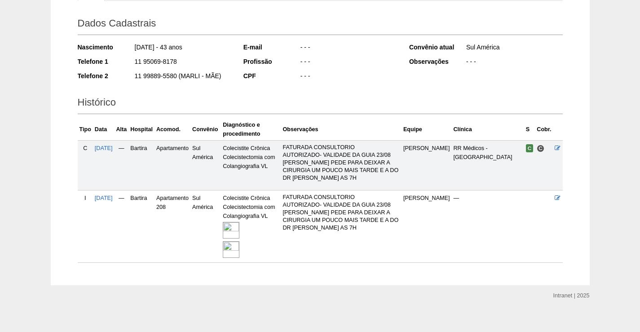  What do you see at coordinates (206, 129) in the screenshot?
I see `th: Convênio` at bounding box center [206, 129].